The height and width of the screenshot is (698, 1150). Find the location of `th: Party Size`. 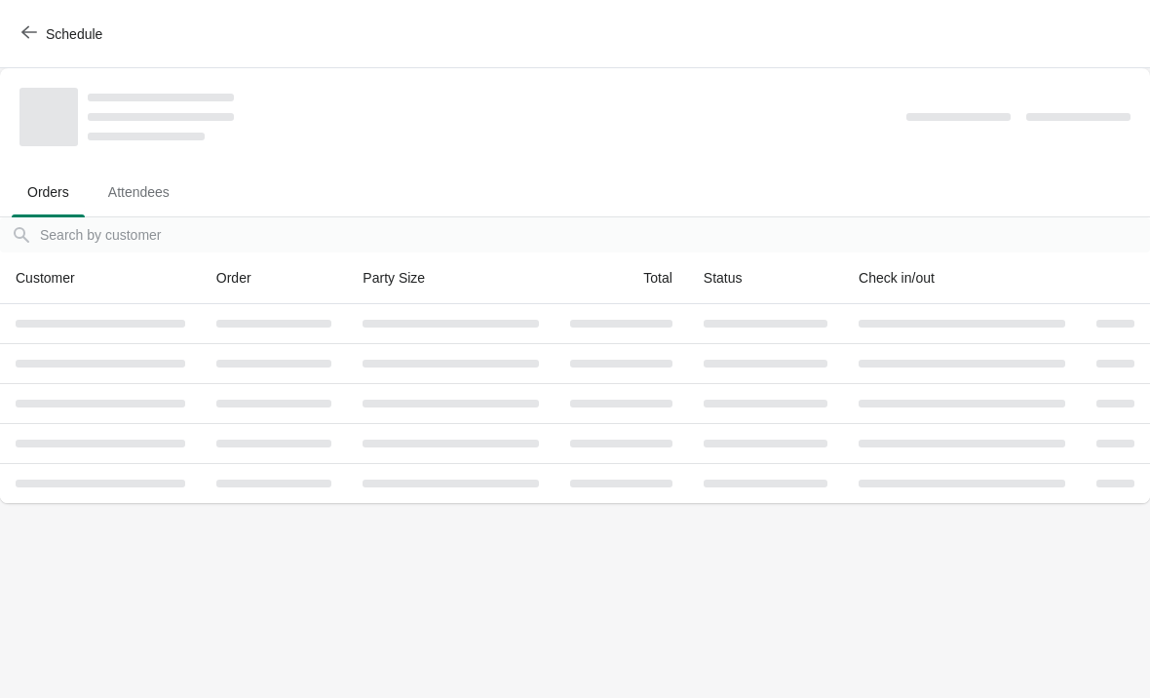

th: Party Size is located at coordinates (450, 278).